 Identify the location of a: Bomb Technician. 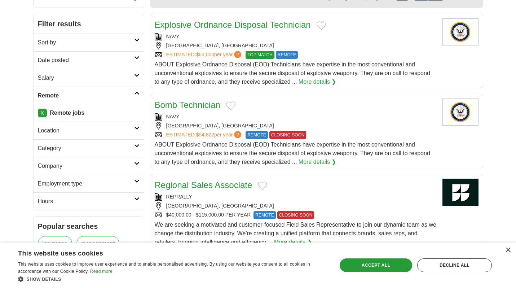
(187, 105).